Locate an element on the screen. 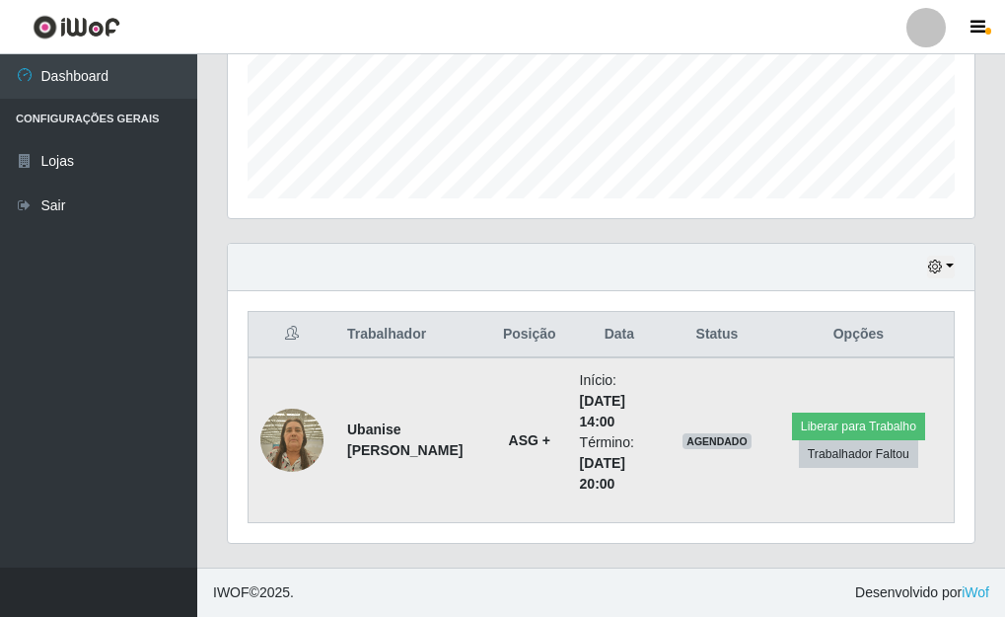 The image size is (1005, 617). a: iWof is located at coordinates (976, 592).